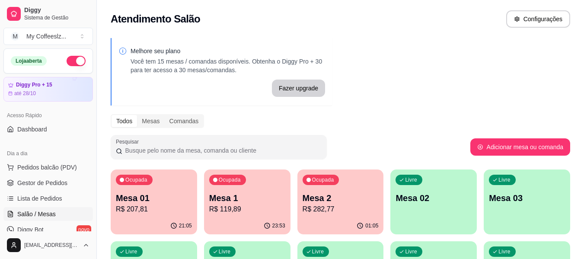 The width and height of the screenshot is (584, 259). I want to click on a: Diggy Botnovo, so click(48, 230).